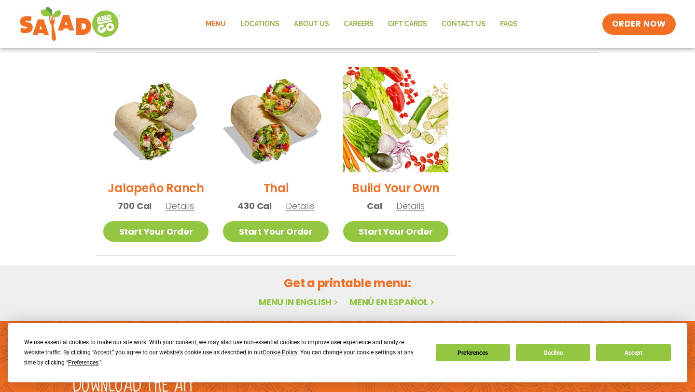 The image size is (695, 392). What do you see at coordinates (156, 120) in the screenshot?
I see `img: Product photo for Jalapeño Ranch Wrap` at bounding box center [156, 120].